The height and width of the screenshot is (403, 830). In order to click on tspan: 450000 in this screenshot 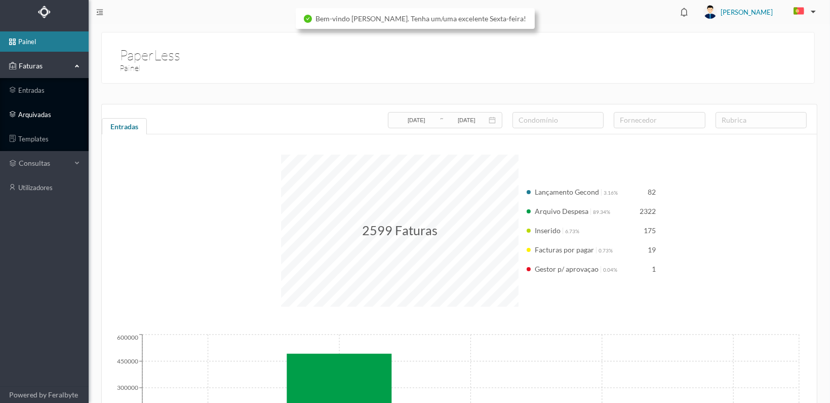, I will do `click(128, 360)`.